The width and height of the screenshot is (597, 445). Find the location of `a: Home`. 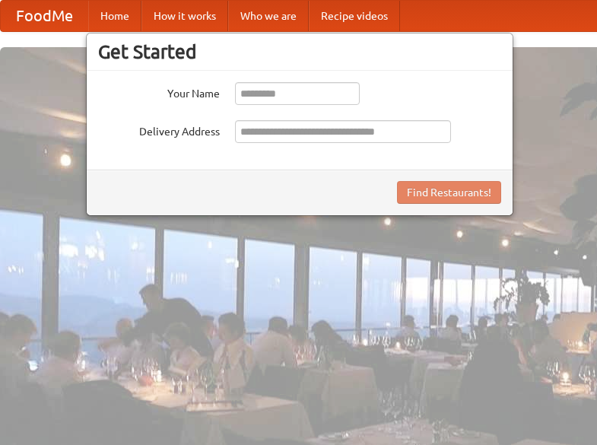

a: Home is located at coordinates (115, 16).